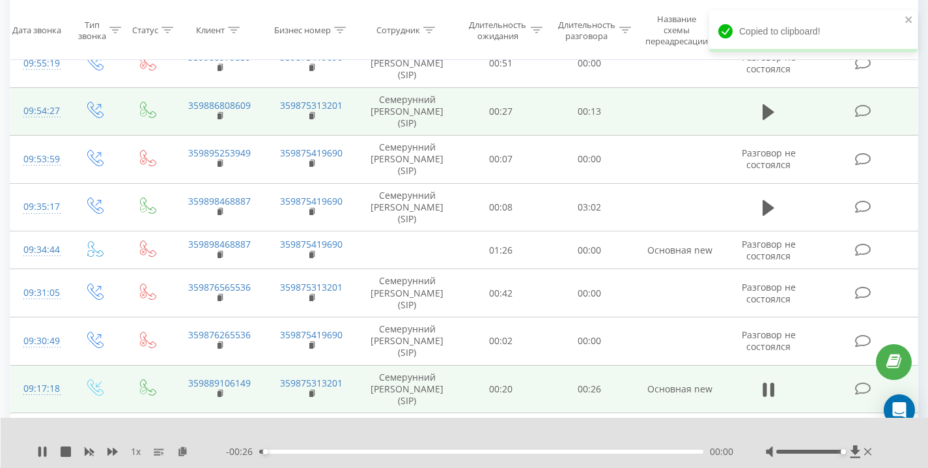 The width and height of the screenshot is (928, 468). I want to click on td: 00:14, so click(501, 437).